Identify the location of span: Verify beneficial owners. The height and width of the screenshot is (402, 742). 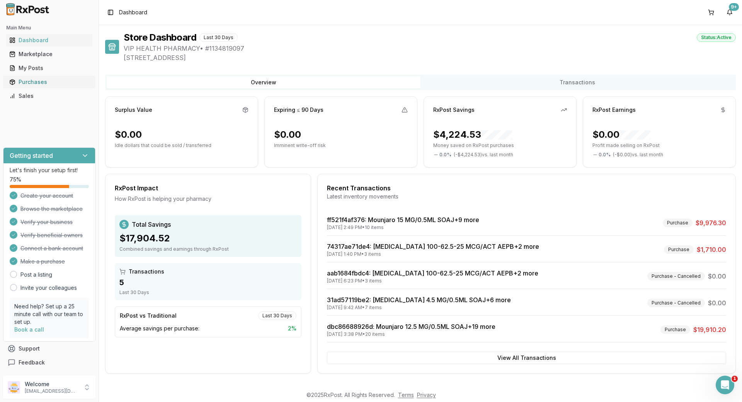
(51, 235).